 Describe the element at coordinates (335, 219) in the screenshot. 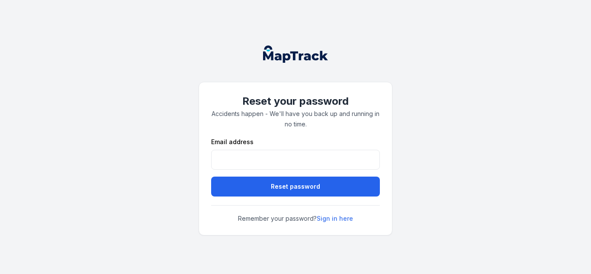

I see `a: Sign in here` at that location.